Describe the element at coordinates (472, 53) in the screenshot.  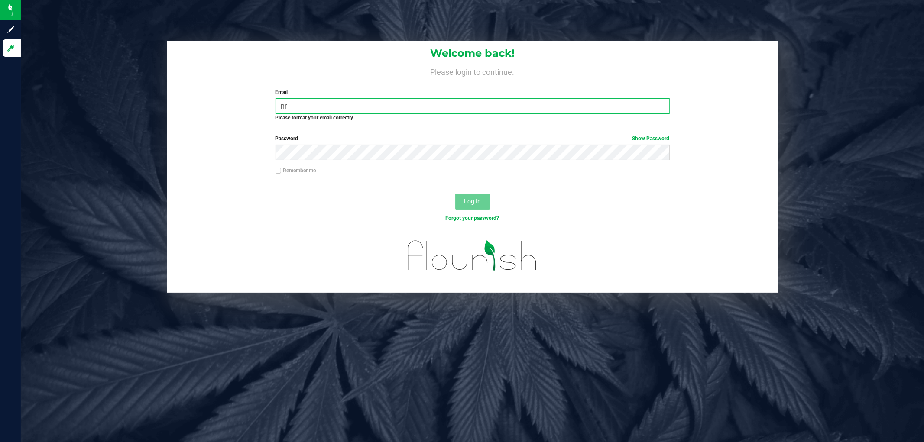
I see `h1: Welcome back!` at that location.